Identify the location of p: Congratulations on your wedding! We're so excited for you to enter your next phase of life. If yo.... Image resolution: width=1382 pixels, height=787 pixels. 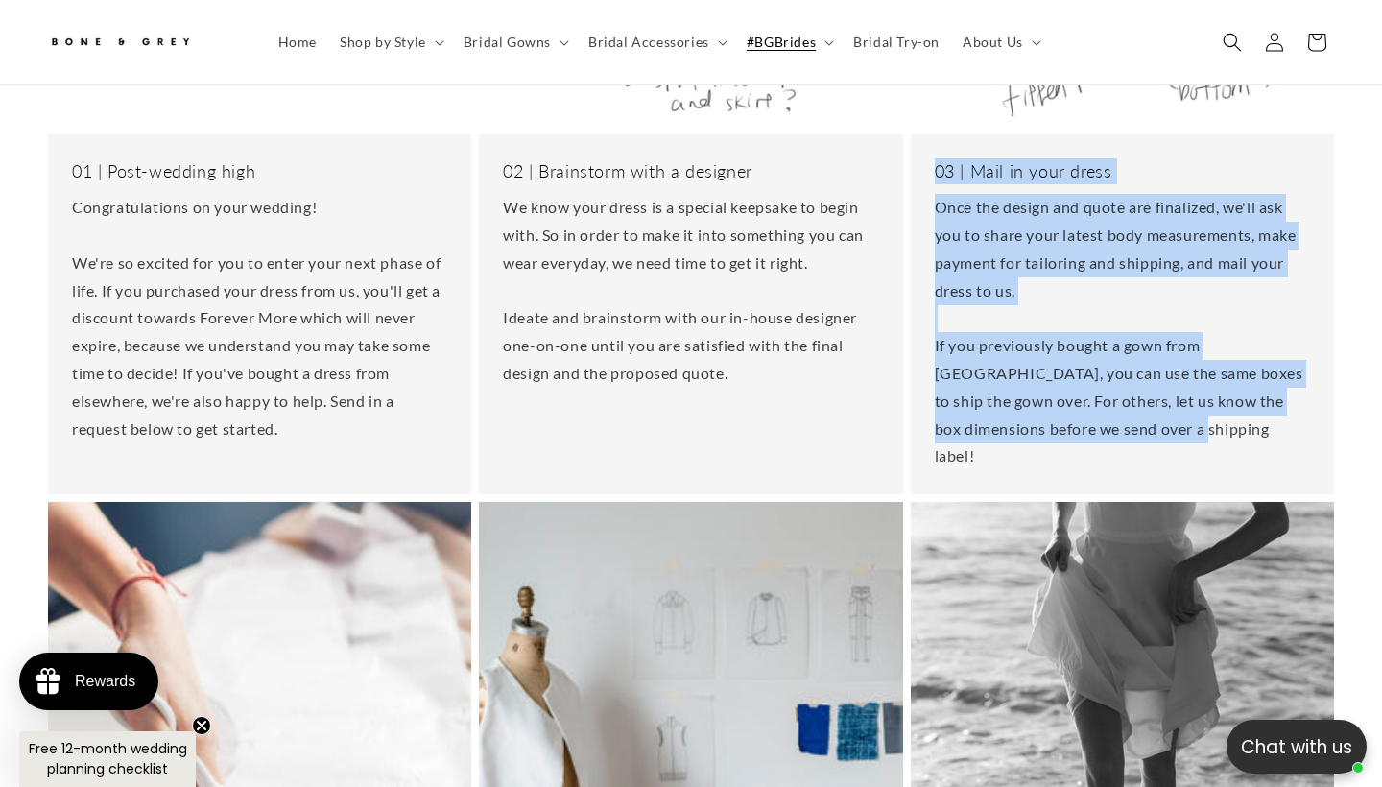
(259, 318).